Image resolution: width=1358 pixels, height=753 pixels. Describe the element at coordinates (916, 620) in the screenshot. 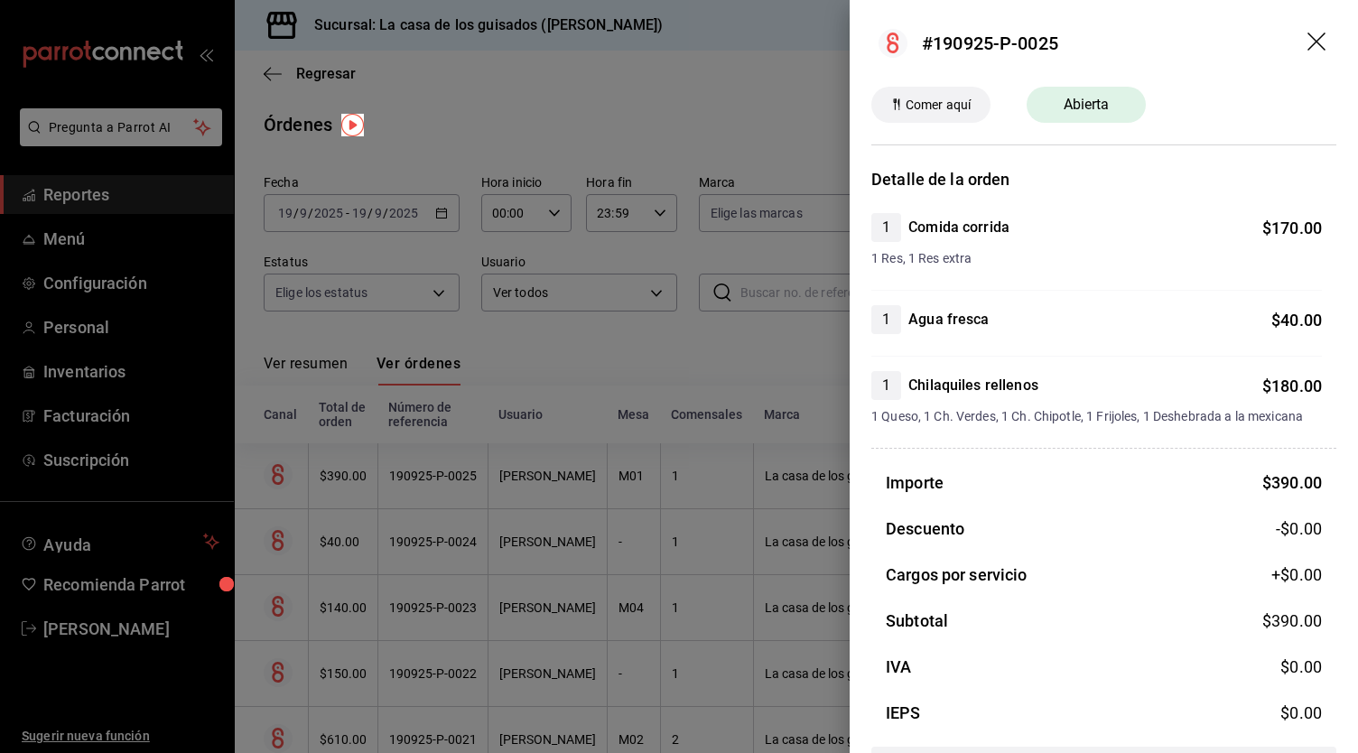

I see `h3: Subtotal` at that location.